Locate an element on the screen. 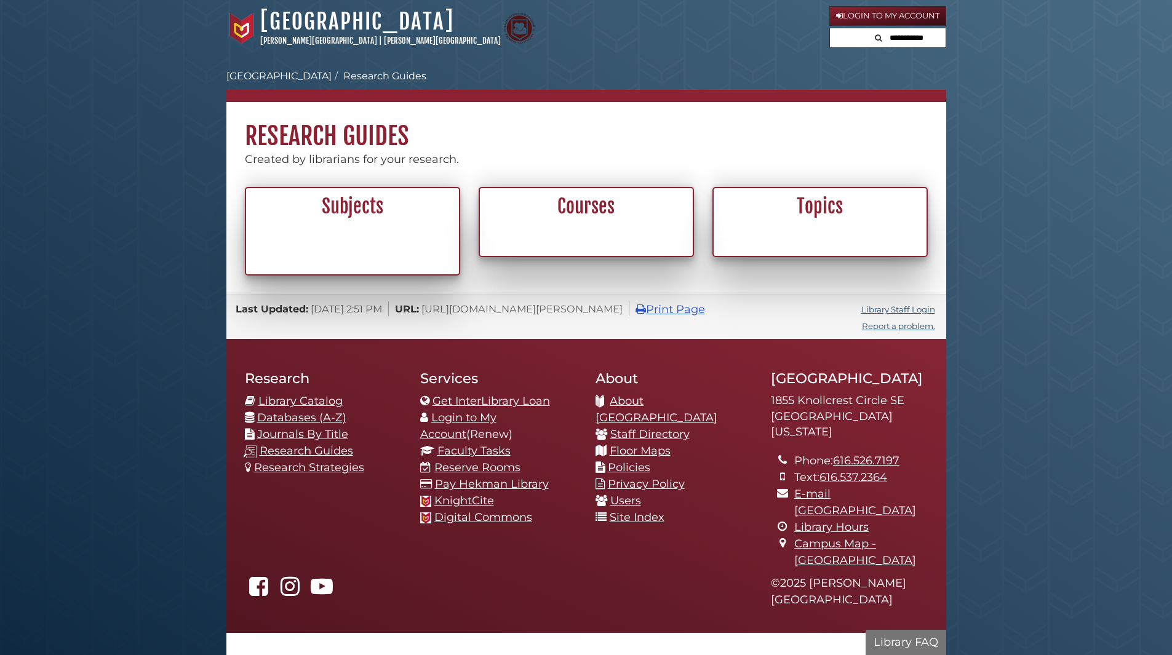 The image size is (1172, 655). a: 616.526.7197 is located at coordinates (866, 461).